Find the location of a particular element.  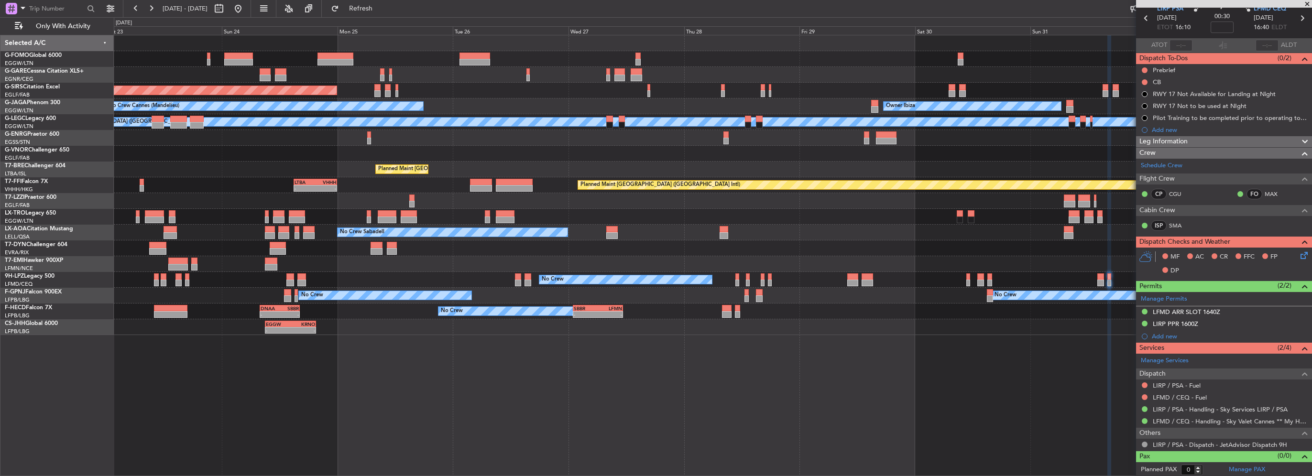

a: Manage PAX is located at coordinates (1247, 470).